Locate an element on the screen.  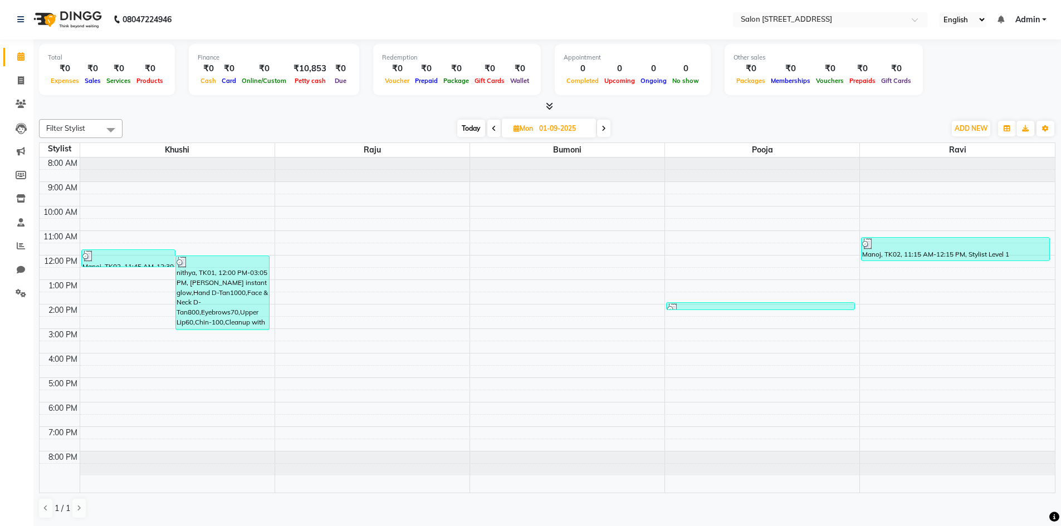
span: Filter Stylist is located at coordinates (66, 128).